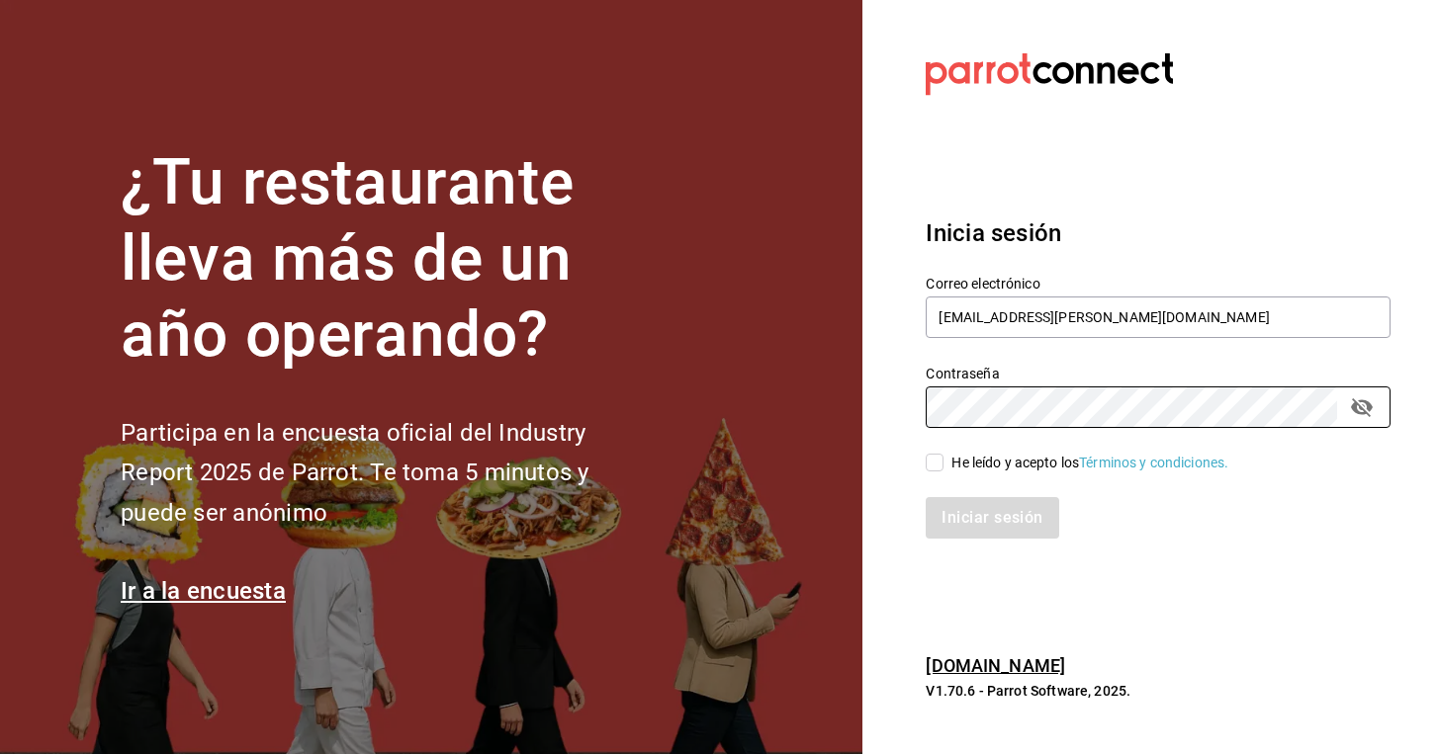 The height and width of the screenshot is (754, 1438). What do you see at coordinates (1158, 374) in the screenshot?
I see `label: Contraseña` at bounding box center [1158, 374].